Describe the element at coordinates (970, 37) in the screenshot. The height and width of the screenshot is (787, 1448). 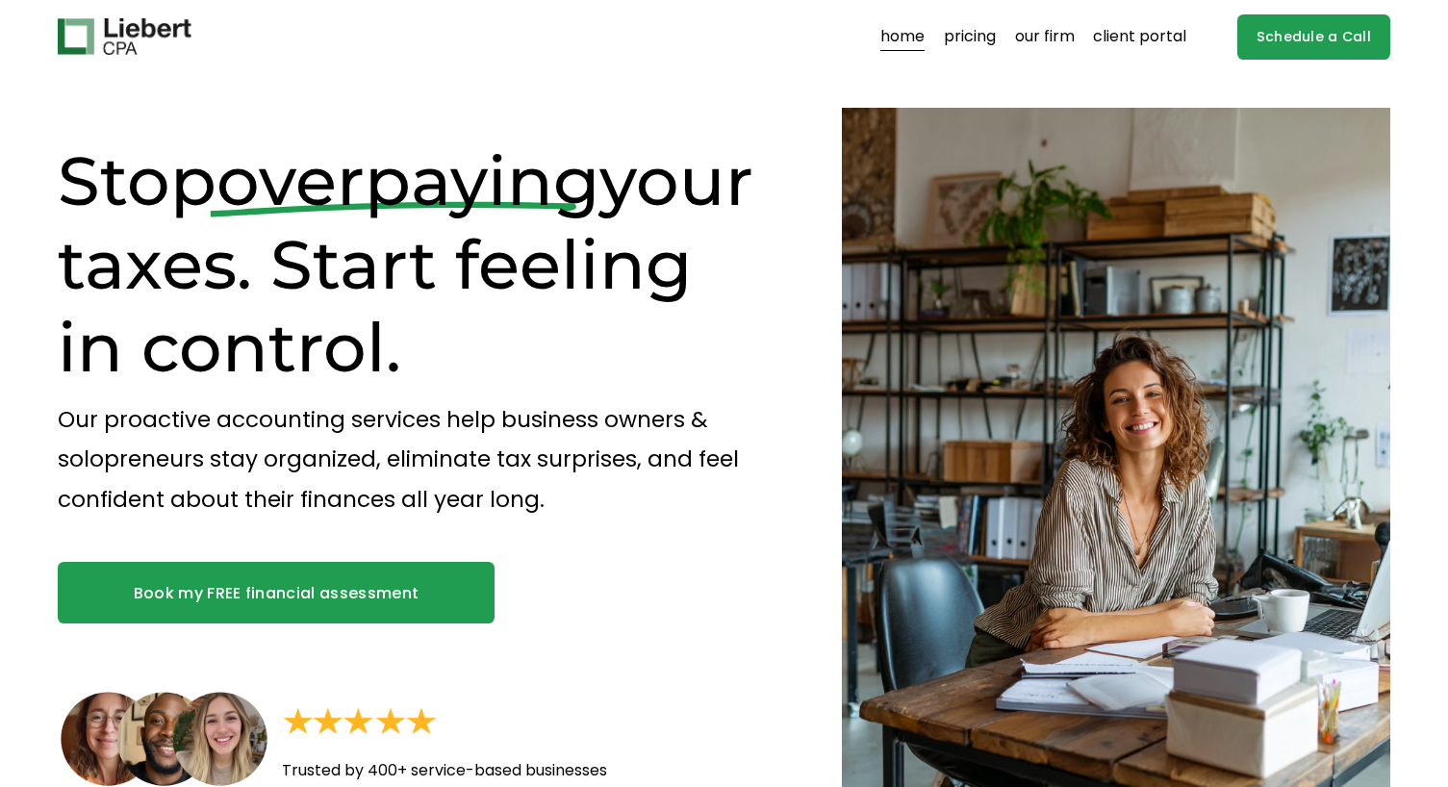
I see `a: pricing` at that location.